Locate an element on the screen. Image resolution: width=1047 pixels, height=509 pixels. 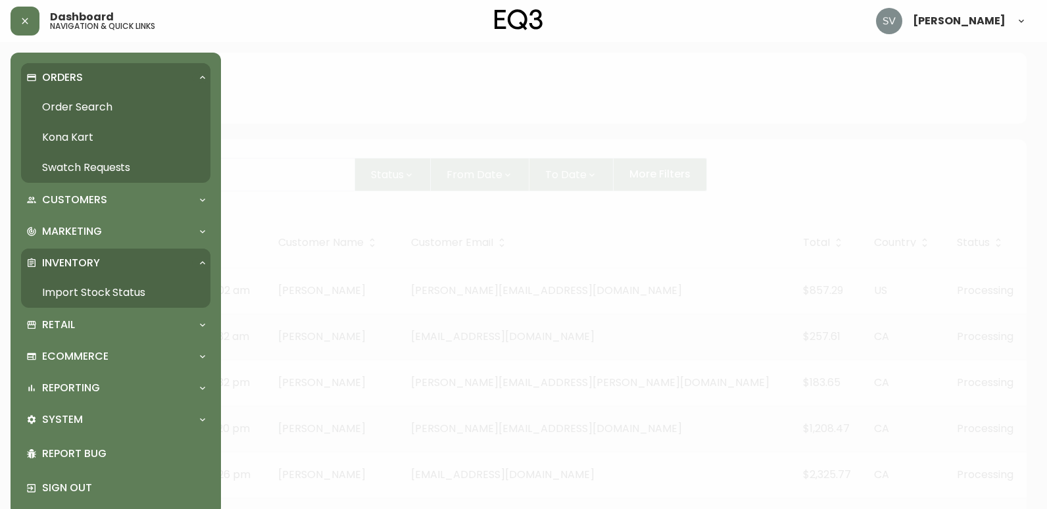
div: Report Bug is located at coordinates (116, 454).